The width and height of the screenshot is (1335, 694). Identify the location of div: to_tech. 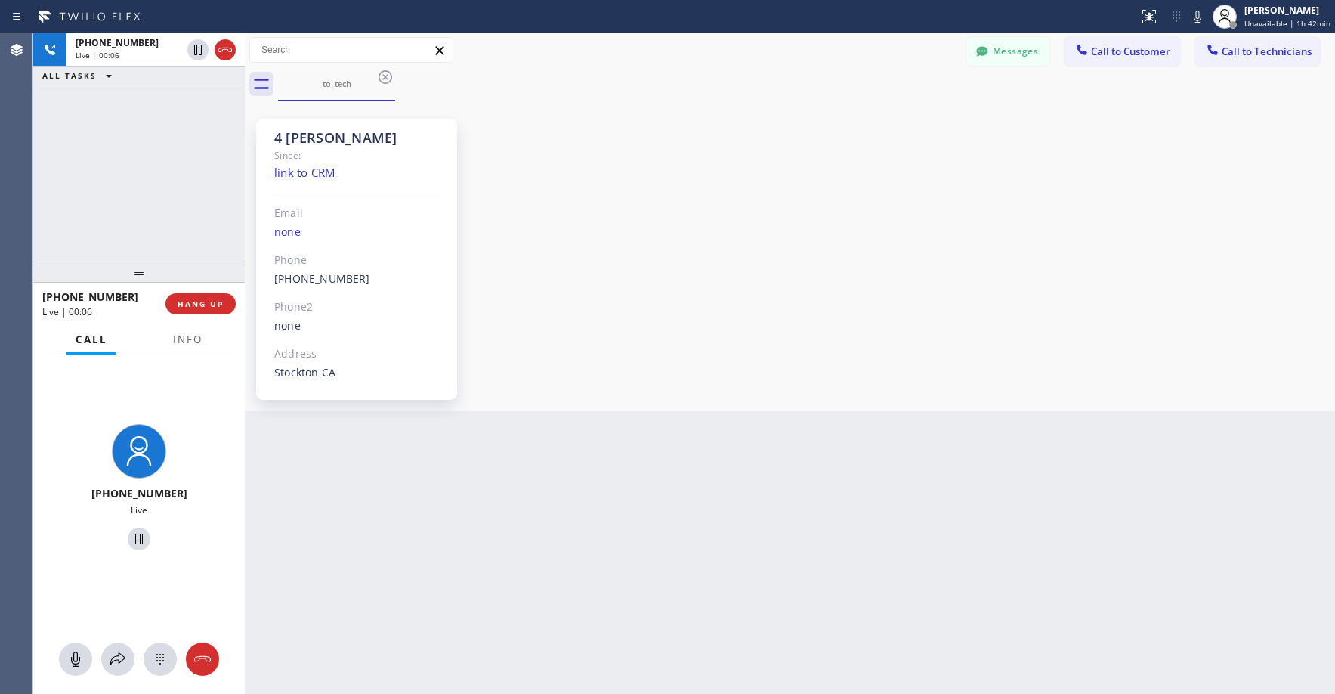
(336, 83).